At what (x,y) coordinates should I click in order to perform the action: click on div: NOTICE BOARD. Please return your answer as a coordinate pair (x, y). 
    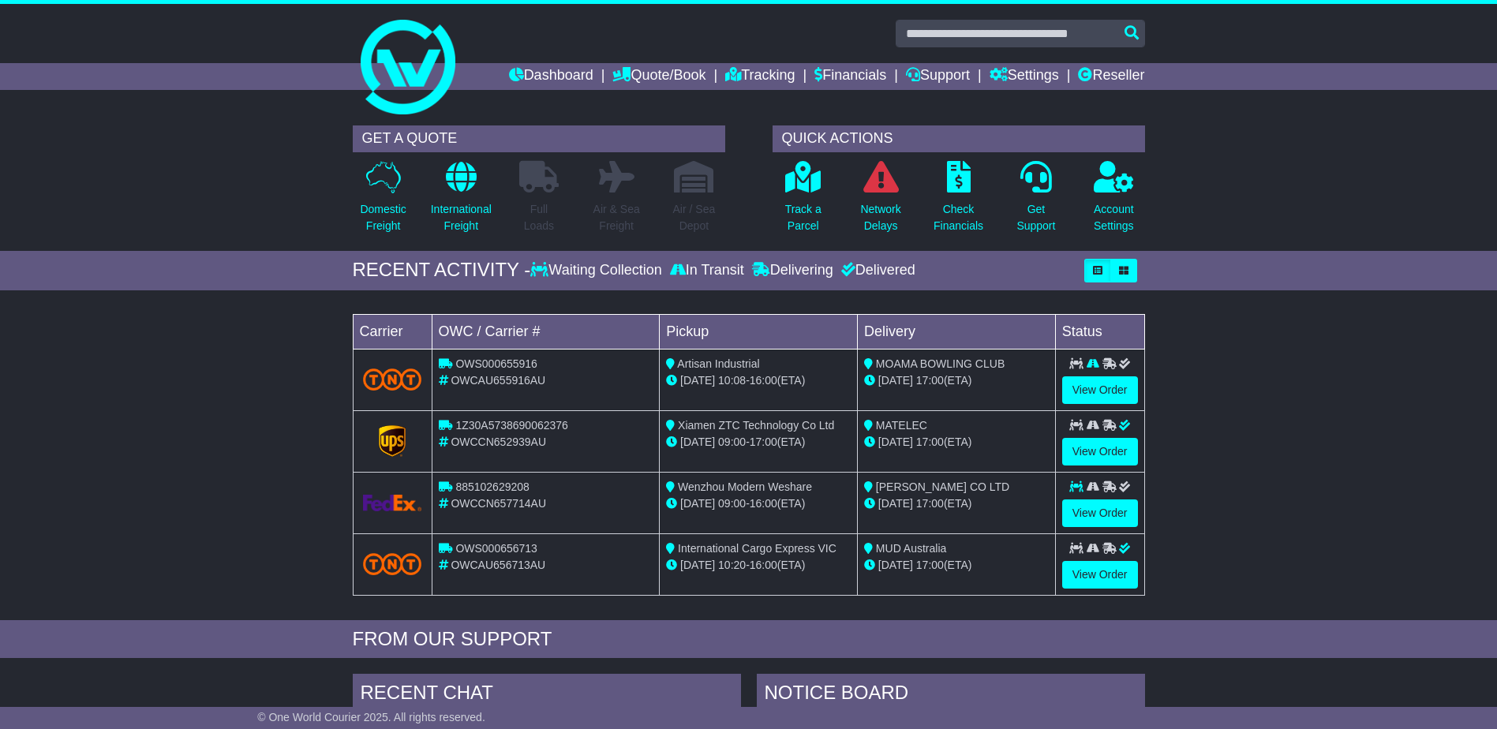
    Looking at the image, I should click on (951, 695).